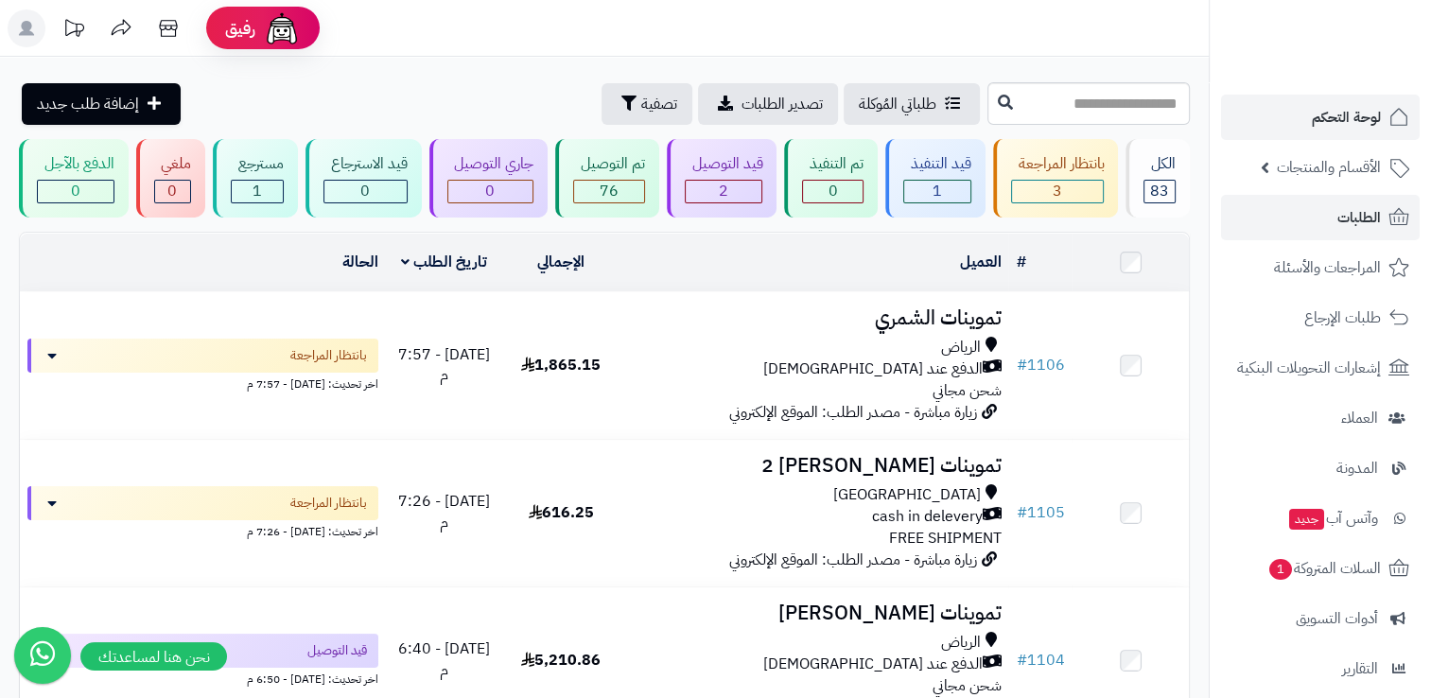 This screenshot has height=698, width=1431. What do you see at coordinates (609, 191) in the screenshot?
I see `div: 76` at bounding box center [609, 191].